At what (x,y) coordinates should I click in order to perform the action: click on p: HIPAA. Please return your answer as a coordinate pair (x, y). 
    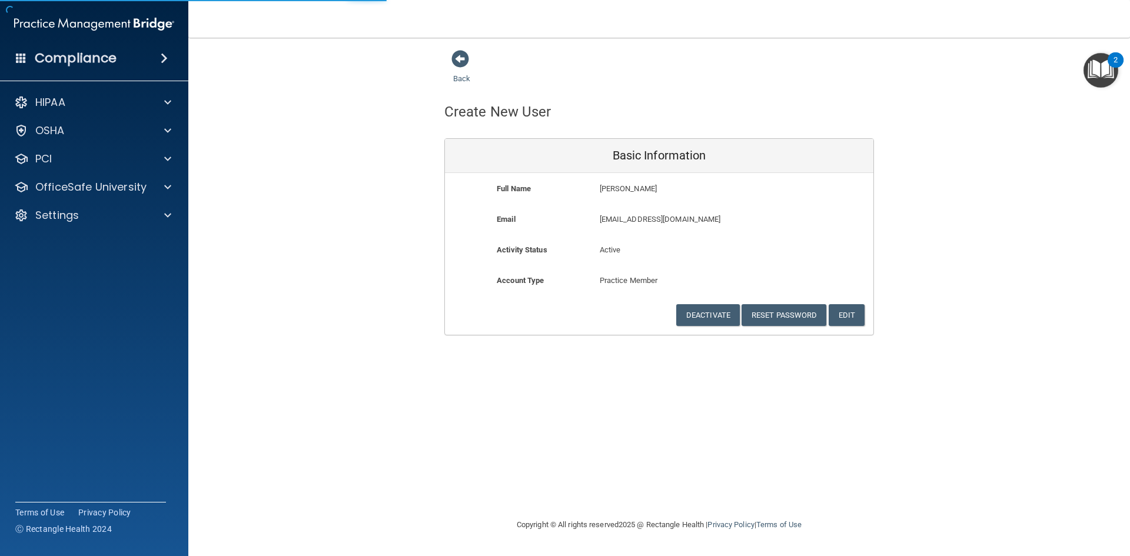
    Looking at the image, I should click on (50, 102).